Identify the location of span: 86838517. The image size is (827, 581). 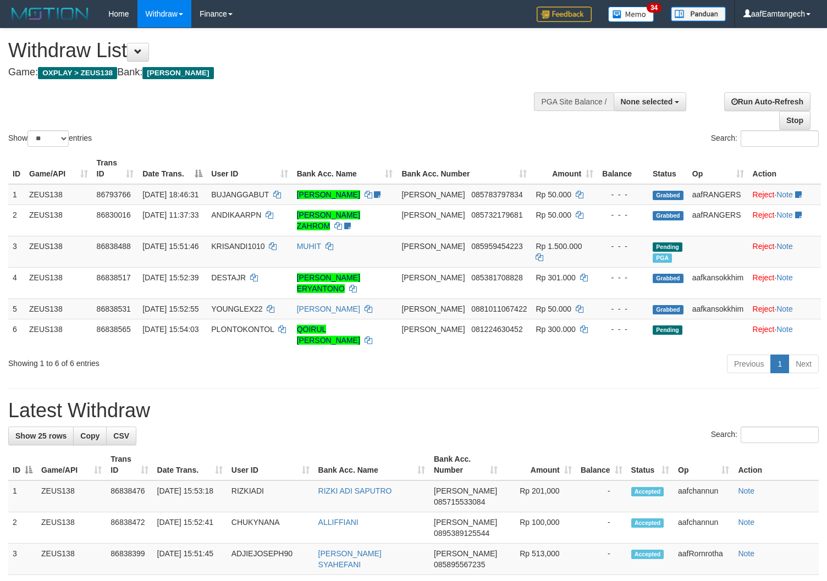
(114, 278).